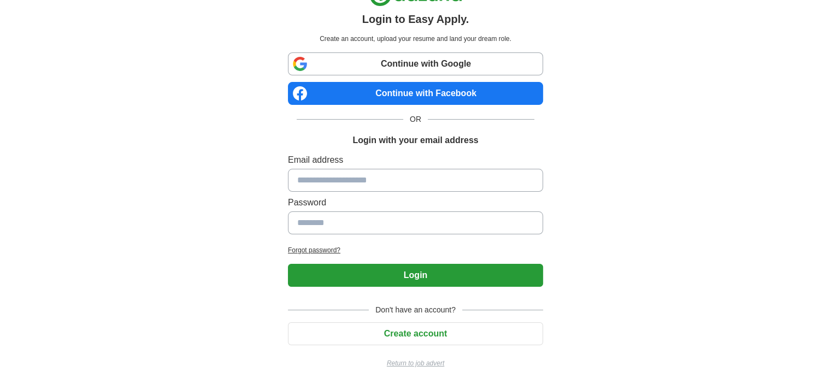 This screenshot has height=384, width=831. What do you see at coordinates (415, 334) in the screenshot?
I see `button: Create account` at bounding box center [415, 334].